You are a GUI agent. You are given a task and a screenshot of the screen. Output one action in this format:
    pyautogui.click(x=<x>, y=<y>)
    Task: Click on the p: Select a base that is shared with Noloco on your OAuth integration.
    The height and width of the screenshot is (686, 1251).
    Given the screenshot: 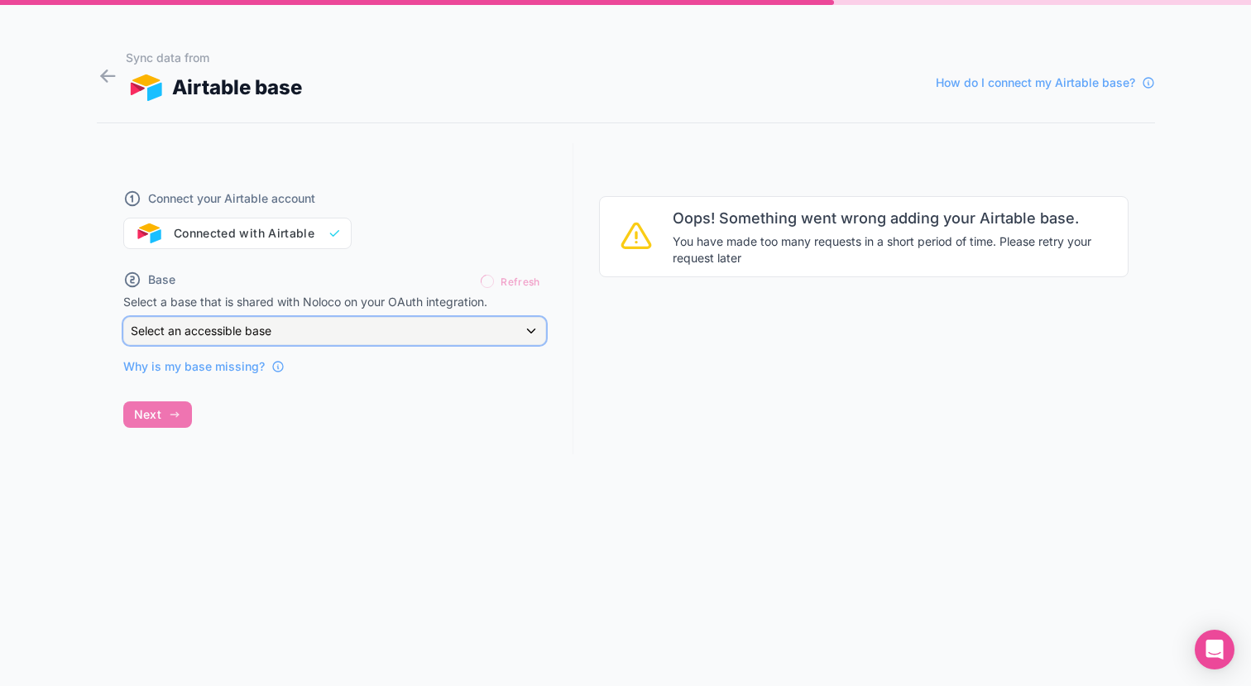 What is the action you would take?
    pyautogui.click(x=334, y=302)
    